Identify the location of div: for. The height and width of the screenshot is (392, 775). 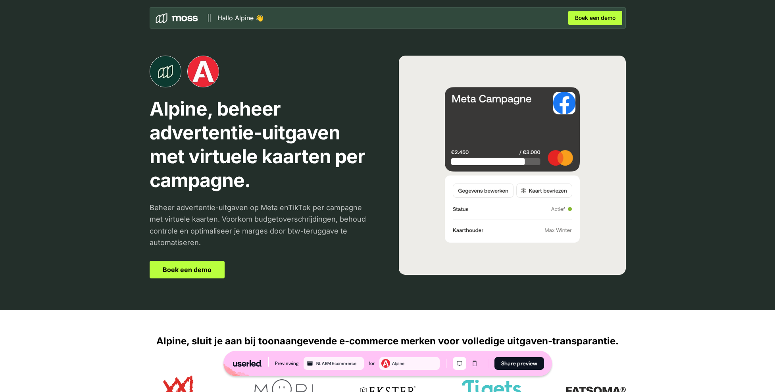
(371, 363).